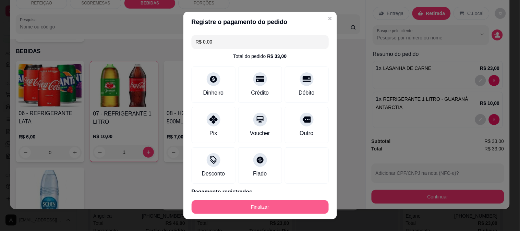  I want to click on div: Voucher, so click(260, 133).